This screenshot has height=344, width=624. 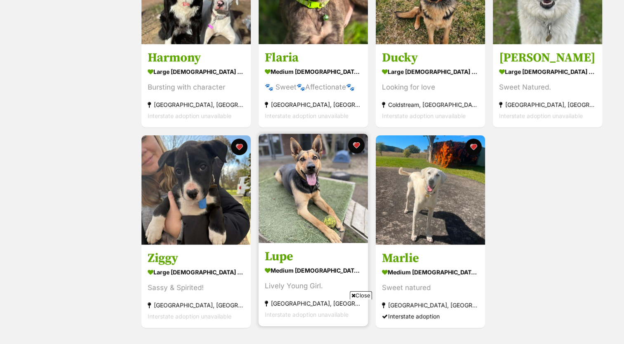 I want to click on div: Sweet Natured., so click(x=547, y=87).